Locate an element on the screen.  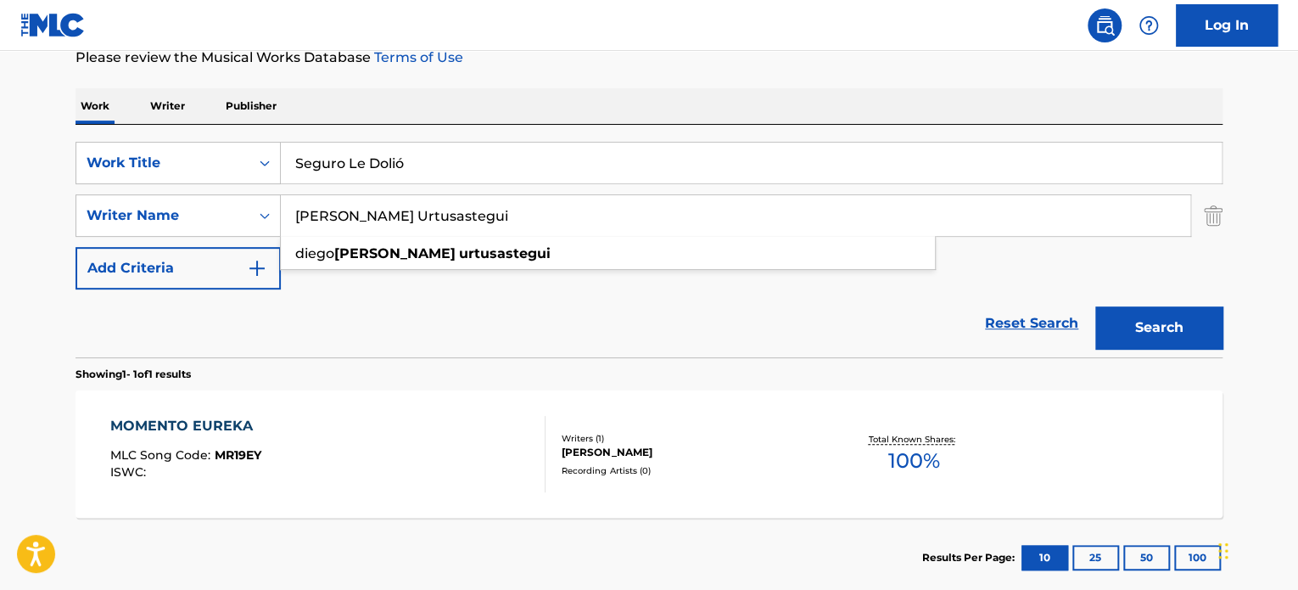
div: Help is located at coordinates (1148, 25).